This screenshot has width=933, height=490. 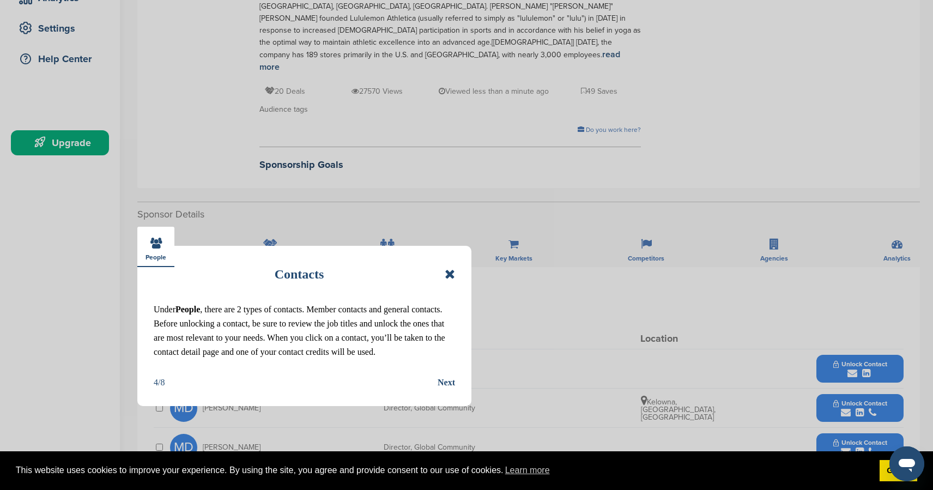 I want to click on b: People, so click(x=188, y=309).